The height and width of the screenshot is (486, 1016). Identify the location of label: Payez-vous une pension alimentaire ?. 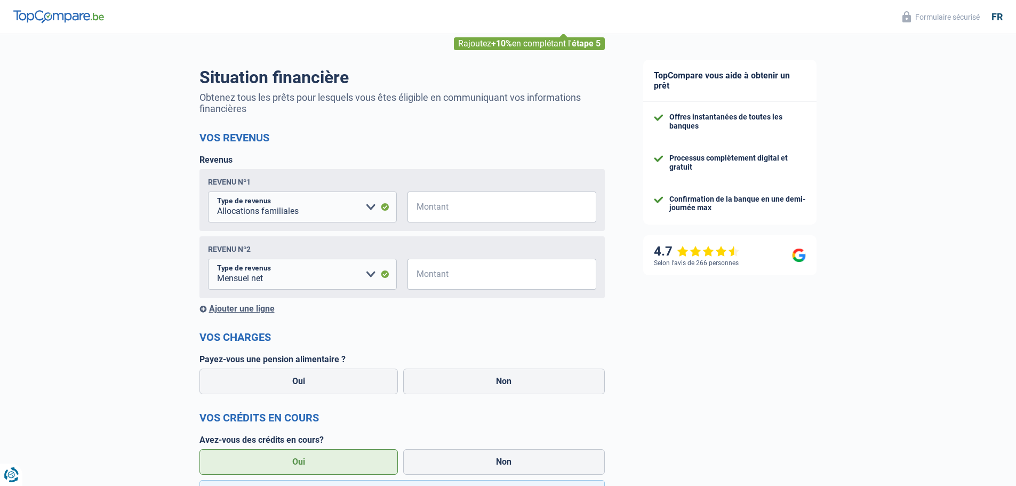
(402, 359).